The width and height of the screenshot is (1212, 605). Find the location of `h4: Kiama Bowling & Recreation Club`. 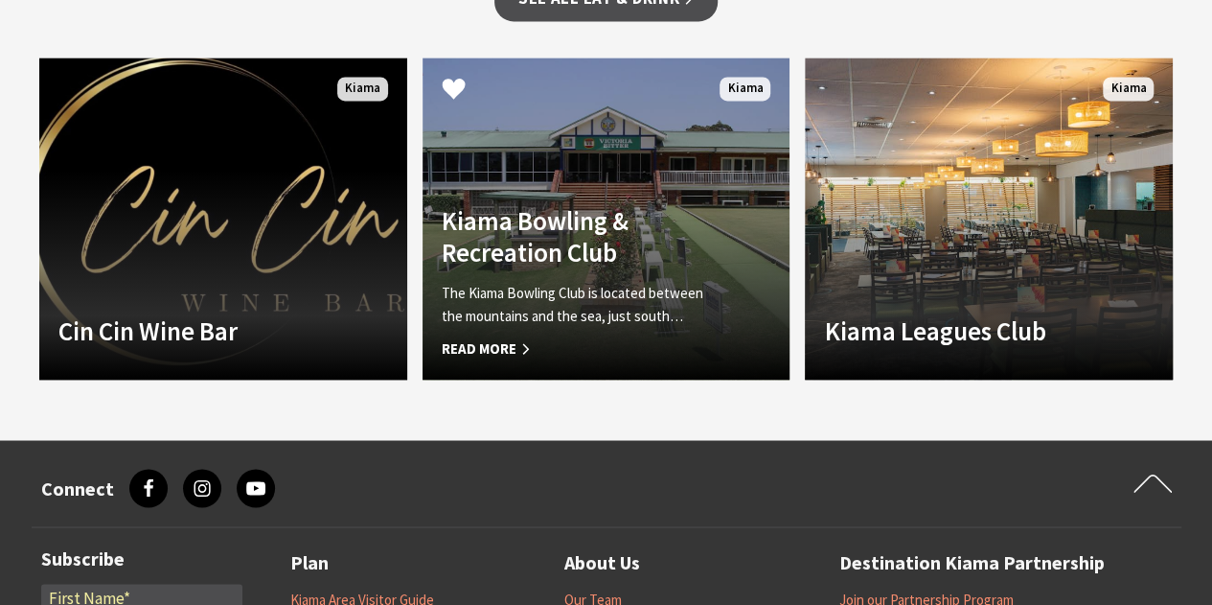

h4: Kiama Bowling & Recreation Club is located at coordinates (579, 236).